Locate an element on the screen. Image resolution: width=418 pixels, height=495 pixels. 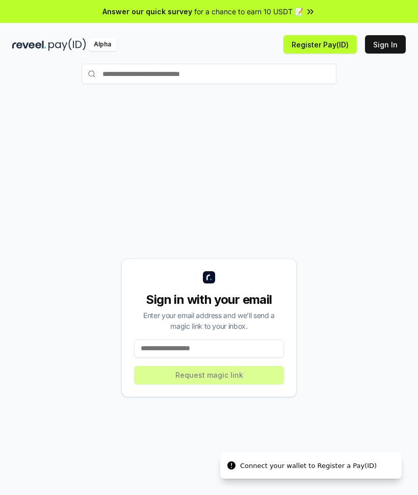
div: Connect your wallet to Register a Pay(ID) is located at coordinates (309, 466).